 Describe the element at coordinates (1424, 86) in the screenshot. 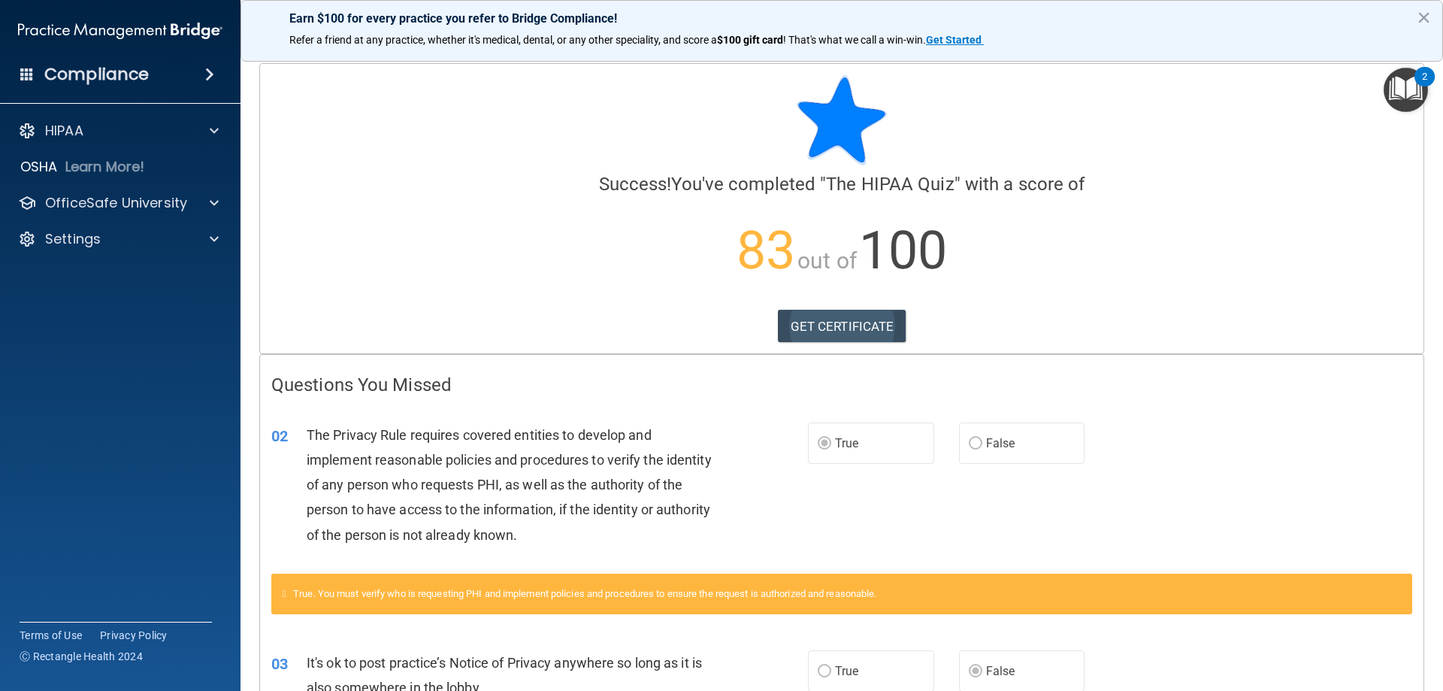

I see `div: 2` at that location.